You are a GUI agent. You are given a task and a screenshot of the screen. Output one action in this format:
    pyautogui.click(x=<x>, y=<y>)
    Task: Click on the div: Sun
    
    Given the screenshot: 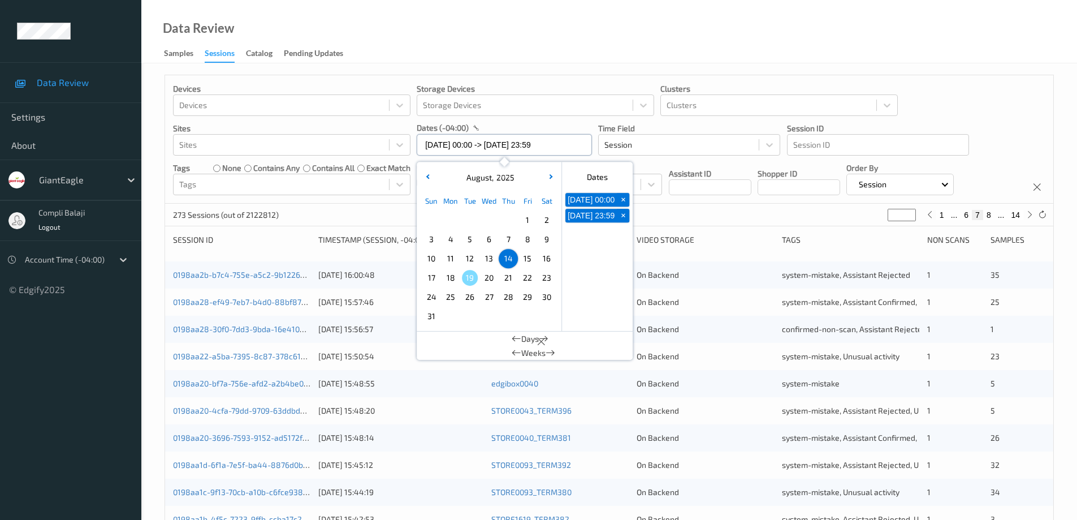 What is the action you would take?
    pyautogui.click(x=431, y=201)
    